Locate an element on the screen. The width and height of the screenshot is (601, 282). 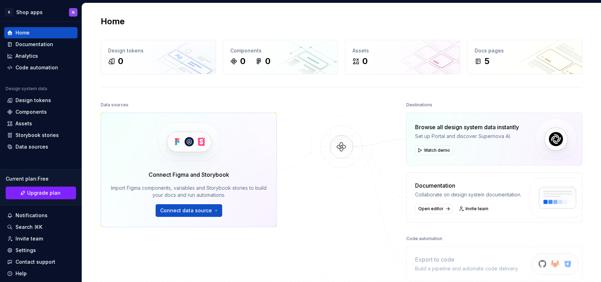
div: Export to code is located at coordinates (467, 260).